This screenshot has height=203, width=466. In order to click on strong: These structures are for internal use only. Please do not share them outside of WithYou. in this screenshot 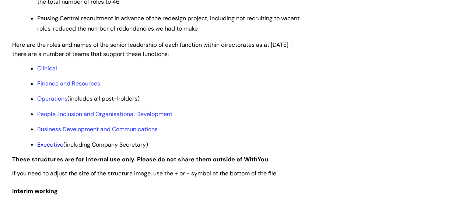, I will do `click(141, 159)`.